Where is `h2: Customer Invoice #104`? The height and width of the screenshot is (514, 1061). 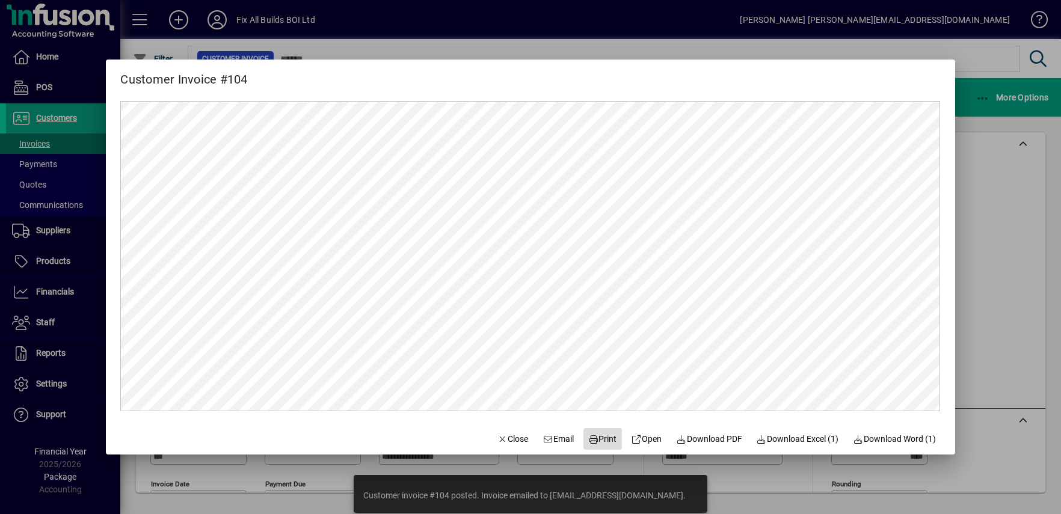
h2: Customer Invoice #104 is located at coordinates (184, 74).